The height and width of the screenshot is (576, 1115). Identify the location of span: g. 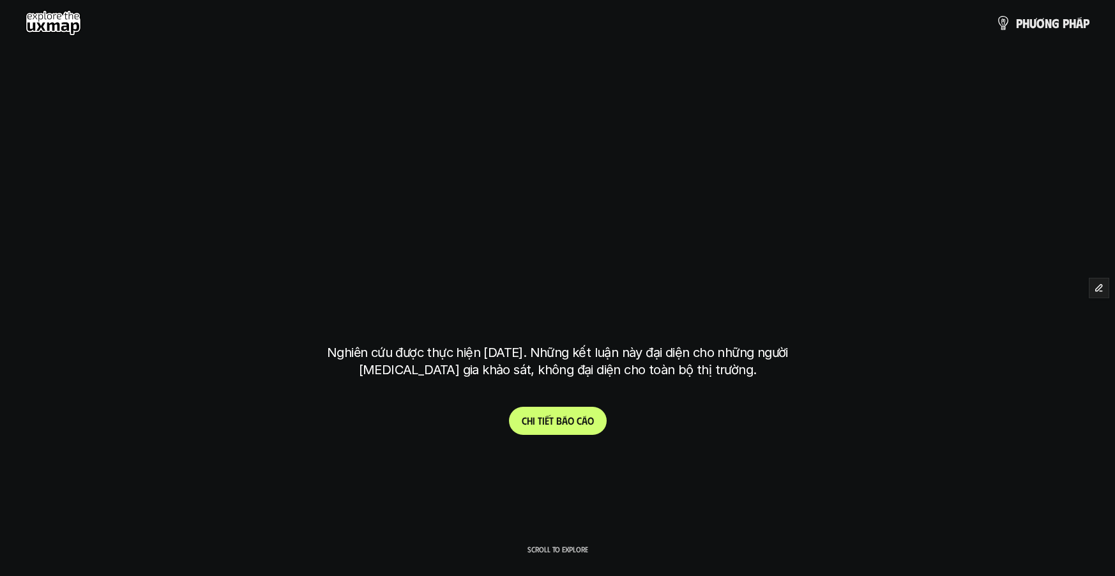
(1056, 23).